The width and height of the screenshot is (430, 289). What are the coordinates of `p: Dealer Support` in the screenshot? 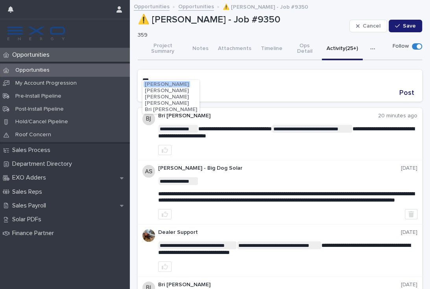 It's located at (280, 232).